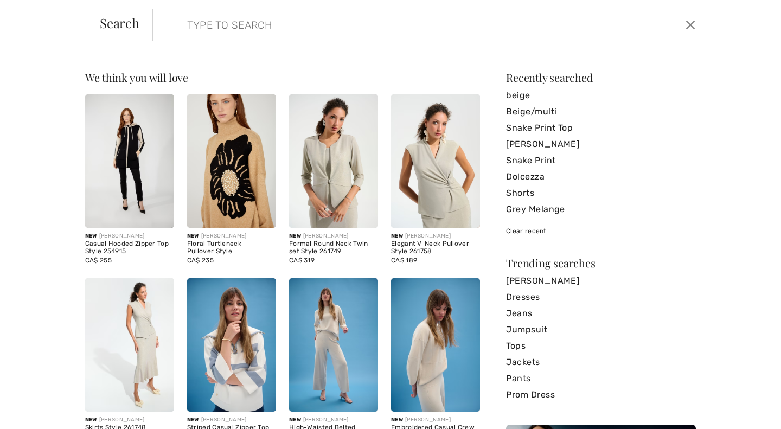 This screenshot has width=781, height=429. What do you see at coordinates (601, 297) in the screenshot?
I see `a: Dresses` at bounding box center [601, 297].